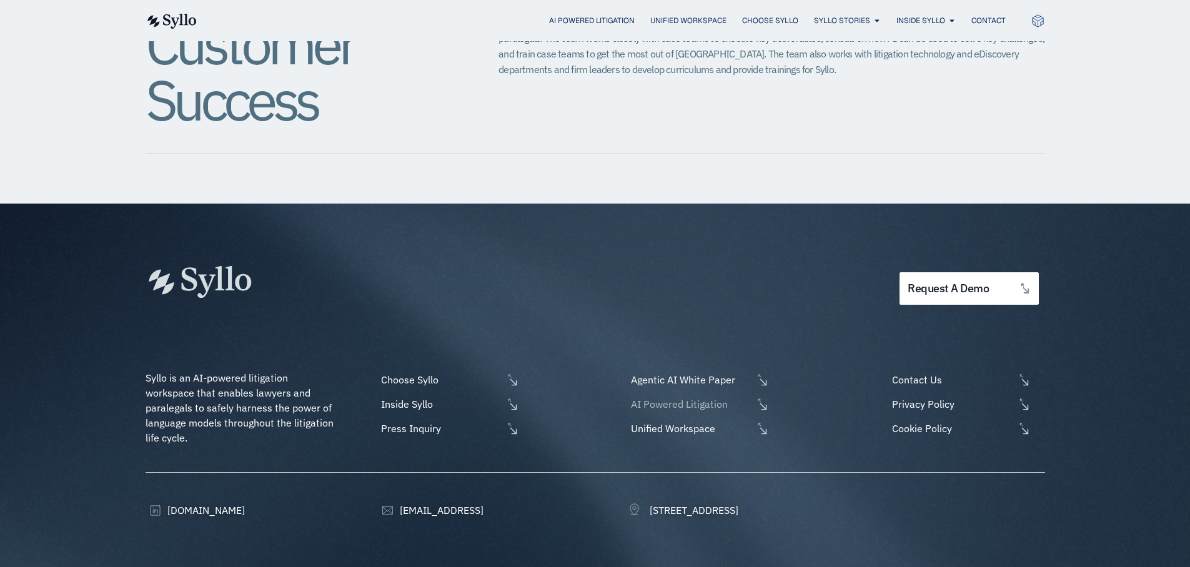  What do you see at coordinates (952, 404) in the screenshot?
I see `span: Privacy Policy` at bounding box center [952, 404].